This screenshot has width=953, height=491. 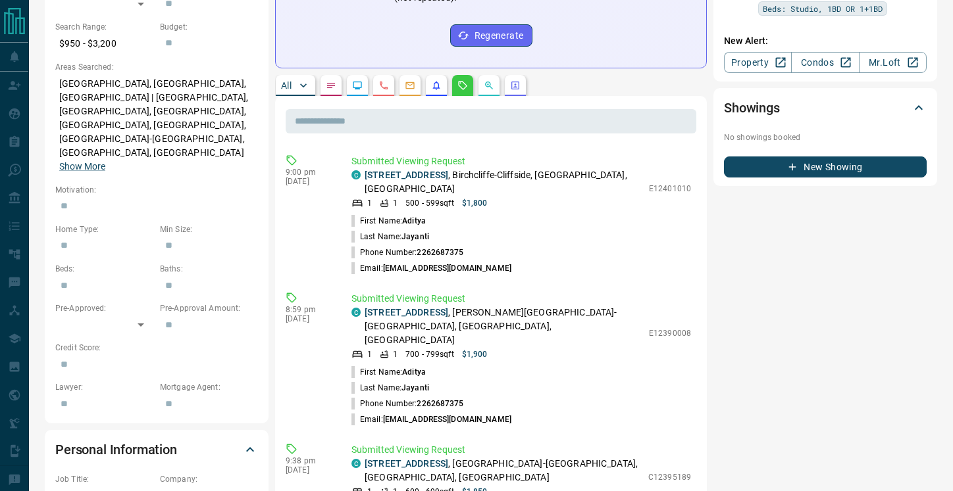 I want to click on svg: Notes, so click(x=331, y=86).